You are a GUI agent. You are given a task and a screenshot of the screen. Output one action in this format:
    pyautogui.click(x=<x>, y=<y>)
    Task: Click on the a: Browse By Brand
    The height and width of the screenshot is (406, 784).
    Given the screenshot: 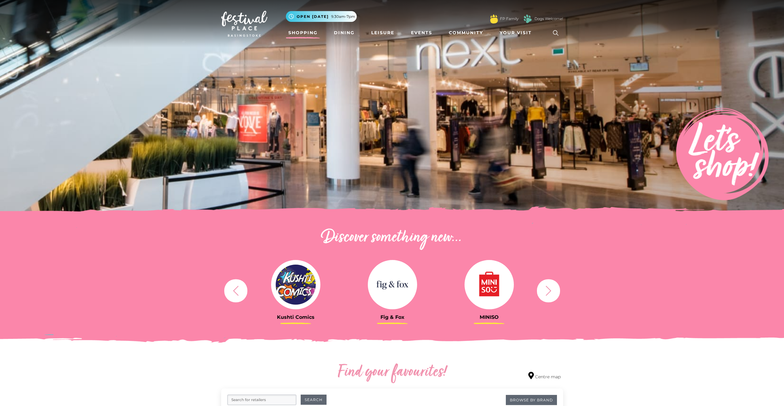 What is the action you would take?
    pyautogui.click(x=531, y=400)
    